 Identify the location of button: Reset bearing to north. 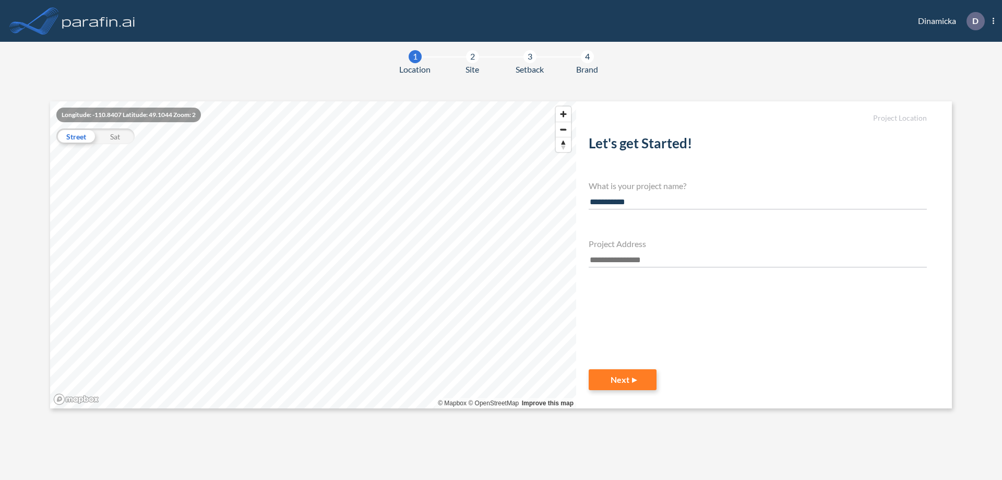
(563, 144).